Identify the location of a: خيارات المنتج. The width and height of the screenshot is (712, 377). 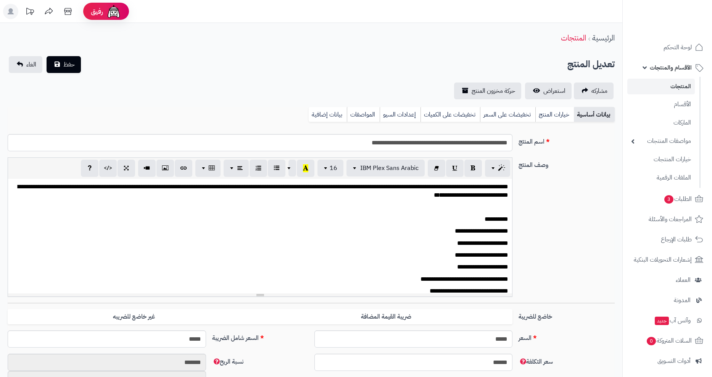
(555, 115).